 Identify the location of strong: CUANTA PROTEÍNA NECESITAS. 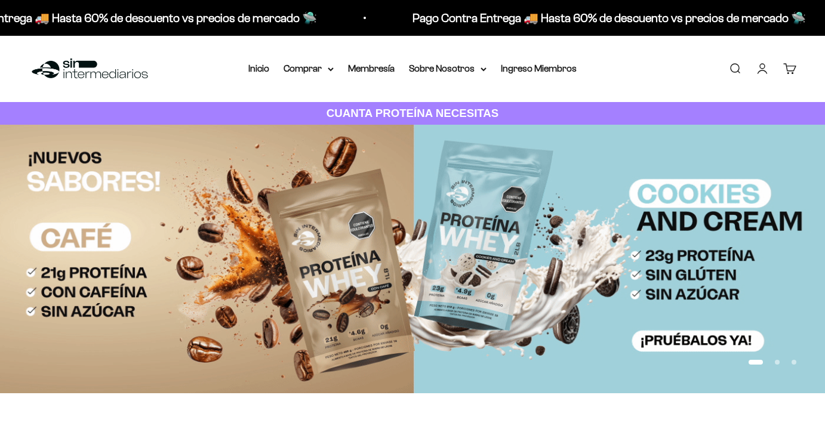
(413, 113).